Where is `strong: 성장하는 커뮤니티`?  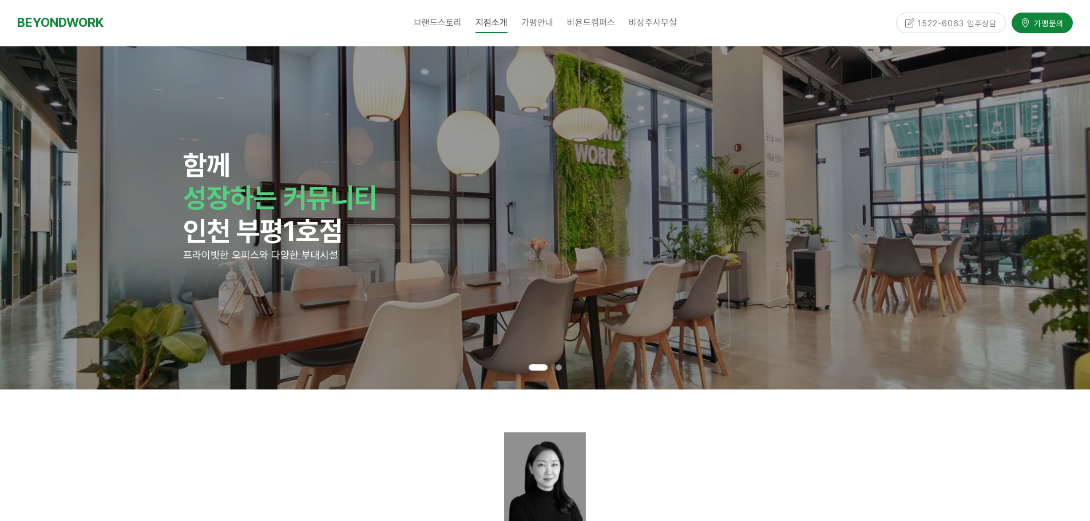
strong: 성장하는 커뮤니티 is located at coordinates (280, 198).